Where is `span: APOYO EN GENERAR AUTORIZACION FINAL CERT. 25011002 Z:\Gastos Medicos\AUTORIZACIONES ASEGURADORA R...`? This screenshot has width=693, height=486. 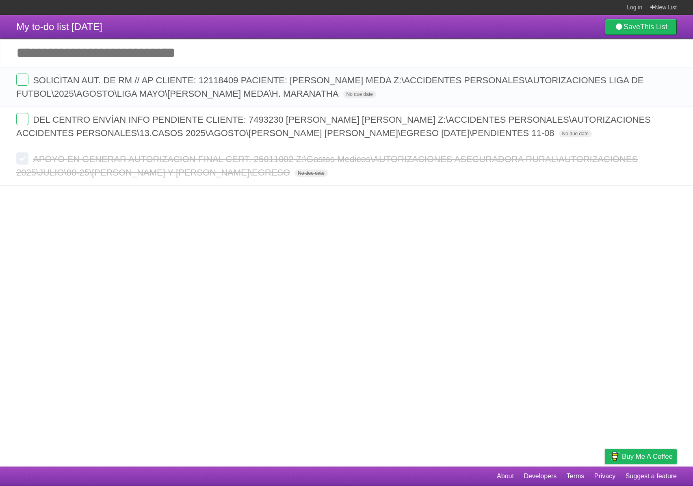 span: APOYO EN GENERAR AUTORIZACION FINAL CERT. 25011002 Z:\Gastos Medicos\AUTORIZACIONES ASEGURADORA R... is located at coordinates (327, 166).